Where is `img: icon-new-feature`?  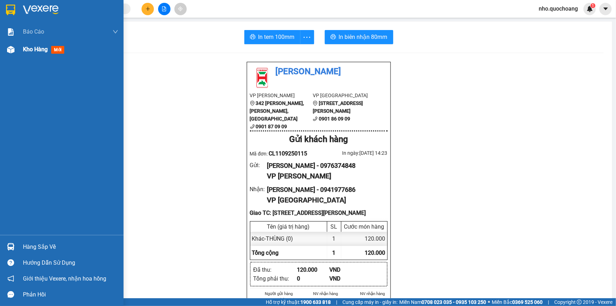 img: icon-new-feature is located at coordinates (590, 9).